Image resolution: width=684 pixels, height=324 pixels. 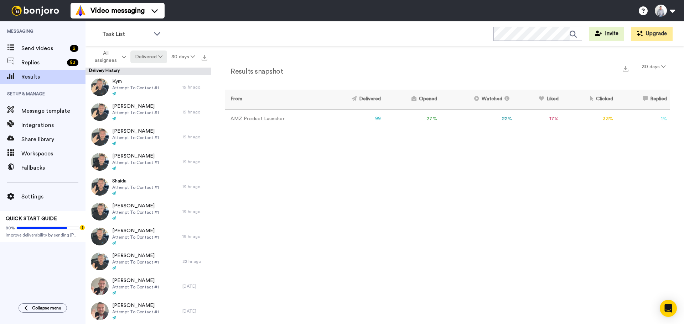 I want to click on a: ShaidaAttempt To Contact #119 hr ago, so click(x=148, y=187).